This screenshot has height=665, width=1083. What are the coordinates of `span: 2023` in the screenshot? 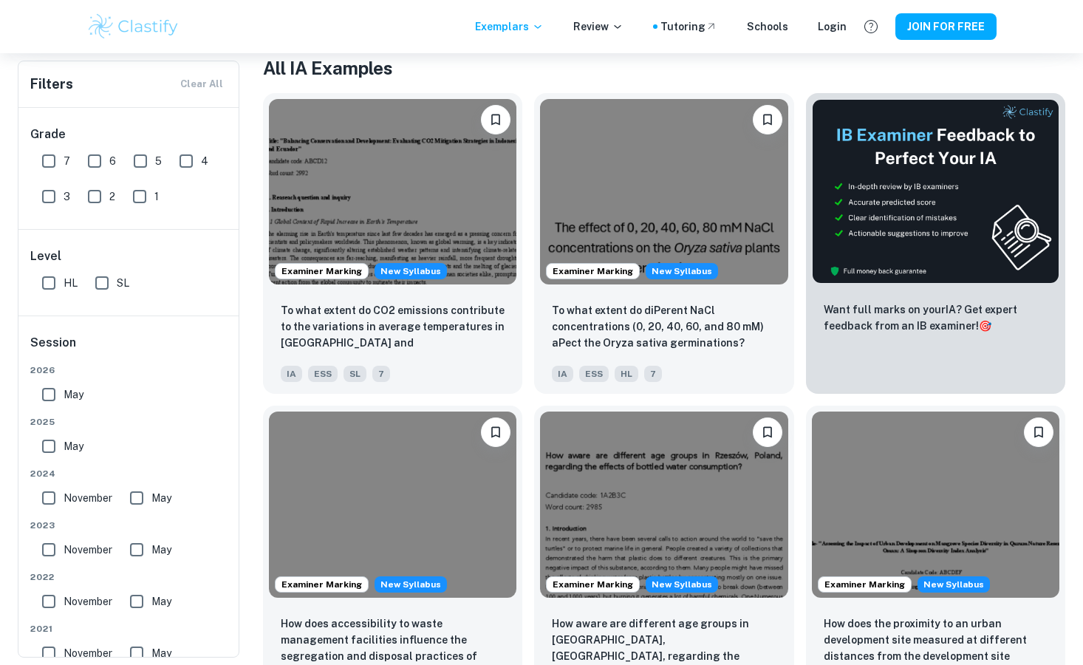 It's located at (129, 525).